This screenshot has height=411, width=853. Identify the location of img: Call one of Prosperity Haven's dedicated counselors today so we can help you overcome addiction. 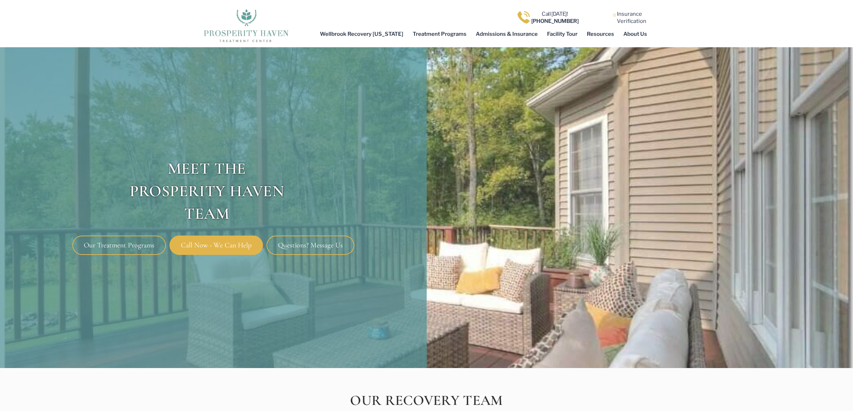
(523, 17).